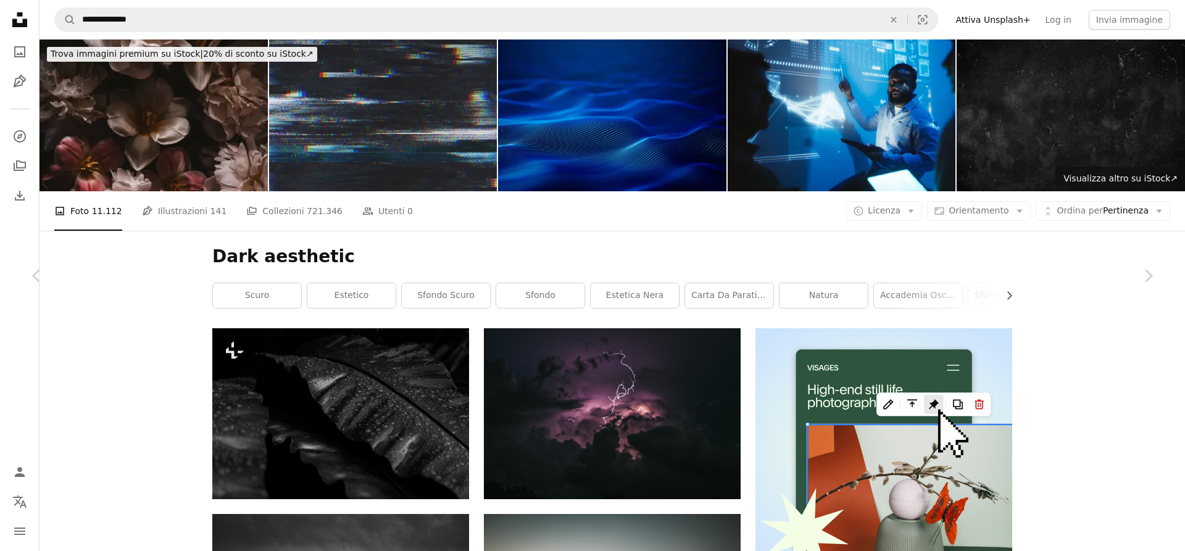  I want to click on a: Sfondi estetici per il desktop, so click(1012, 296).